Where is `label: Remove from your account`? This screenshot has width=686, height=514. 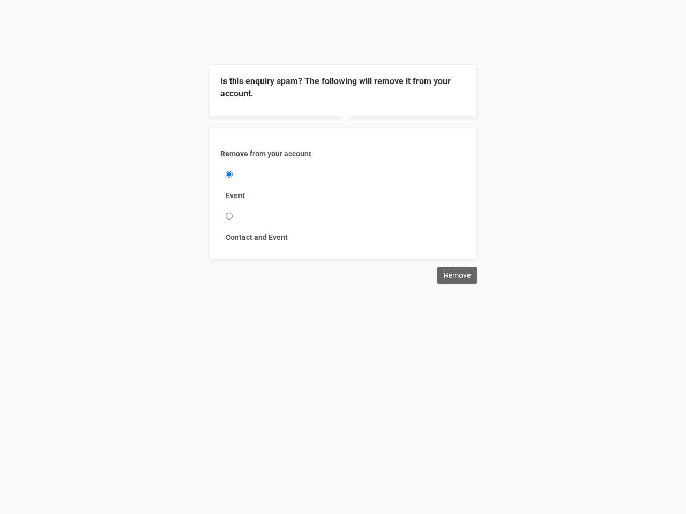 label: Remove from your account is located at coordinates (343, 154).